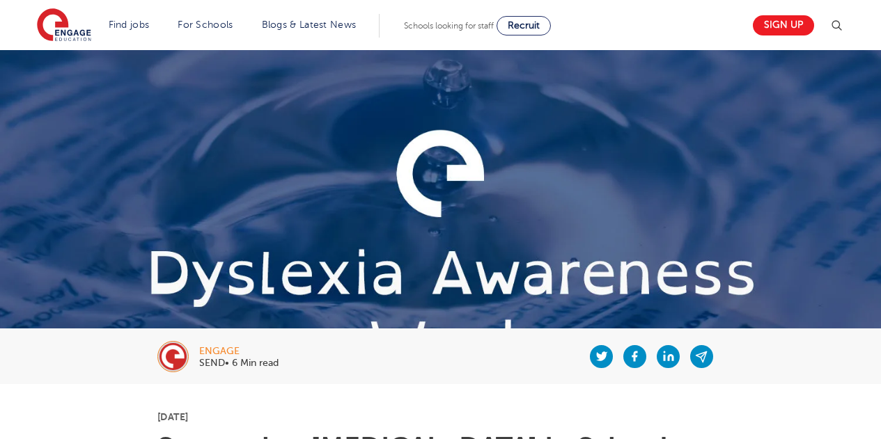 This screenshot has height=439, width=881. I want to click on img: Engage Education, so click(64, 26).